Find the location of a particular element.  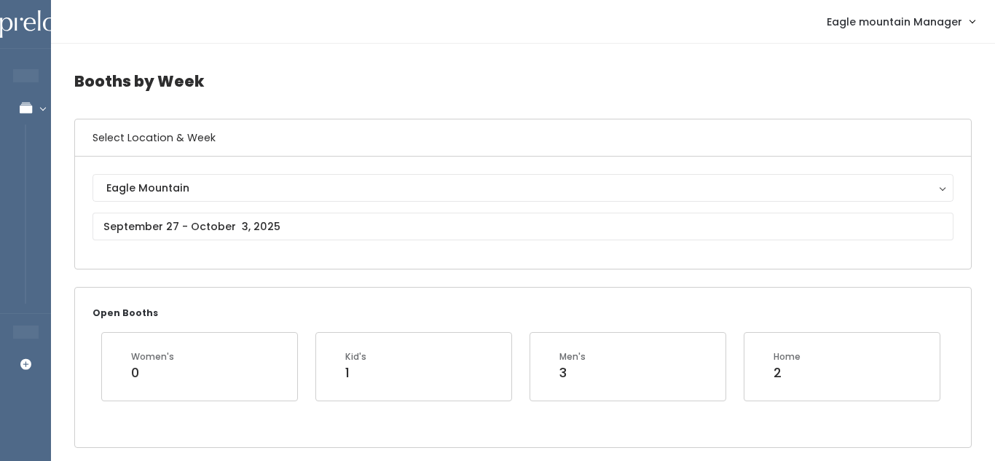

h6: Select Location & Week is located at coordinates (523, 138).